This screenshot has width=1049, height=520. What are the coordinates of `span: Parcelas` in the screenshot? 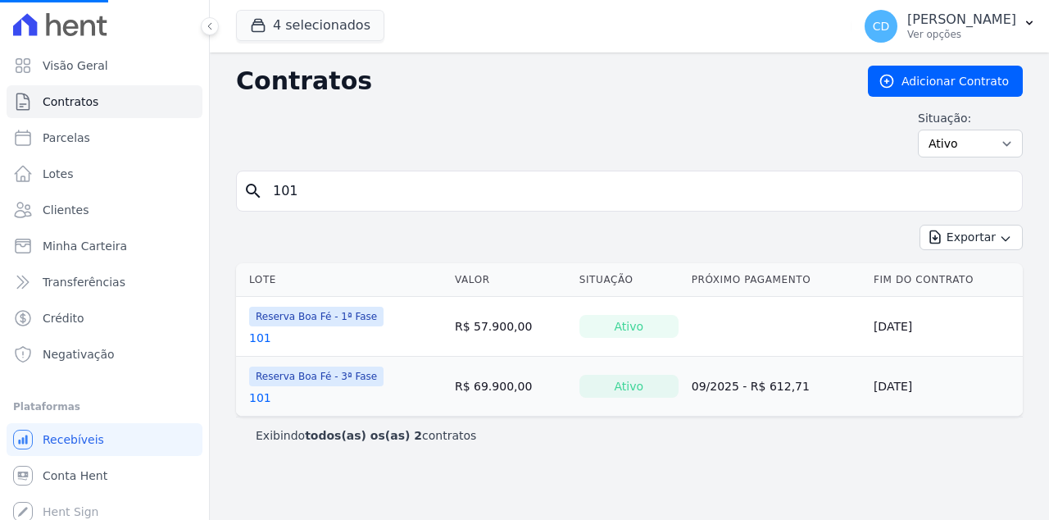 It's located at (66, 138).